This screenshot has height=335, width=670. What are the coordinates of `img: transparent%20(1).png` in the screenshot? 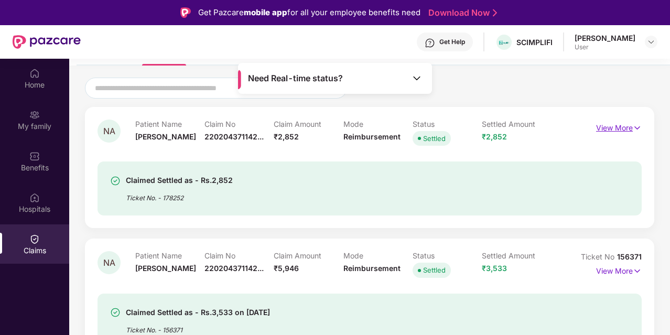 It's located at (504, 42).